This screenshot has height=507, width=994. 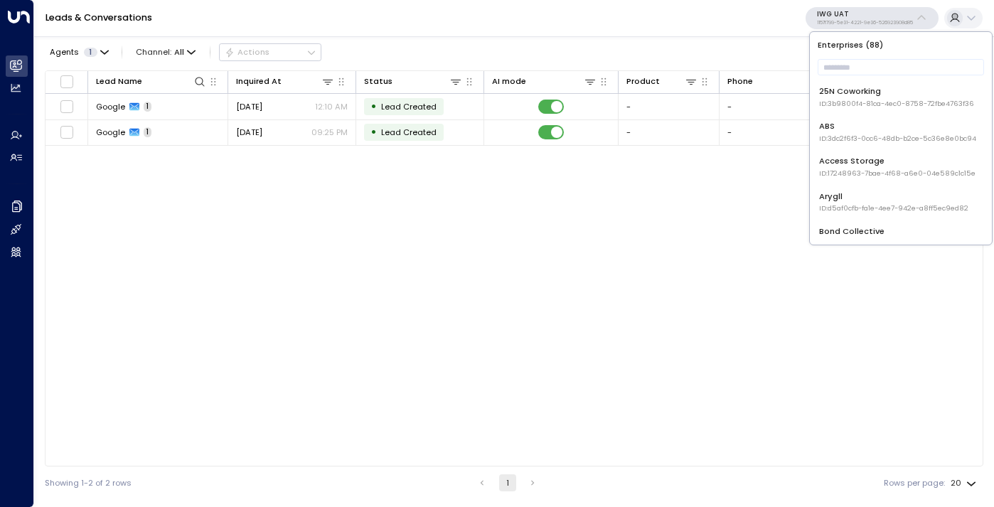 I want to click on a: Leads & Conversations, so click(x=99, y=17).